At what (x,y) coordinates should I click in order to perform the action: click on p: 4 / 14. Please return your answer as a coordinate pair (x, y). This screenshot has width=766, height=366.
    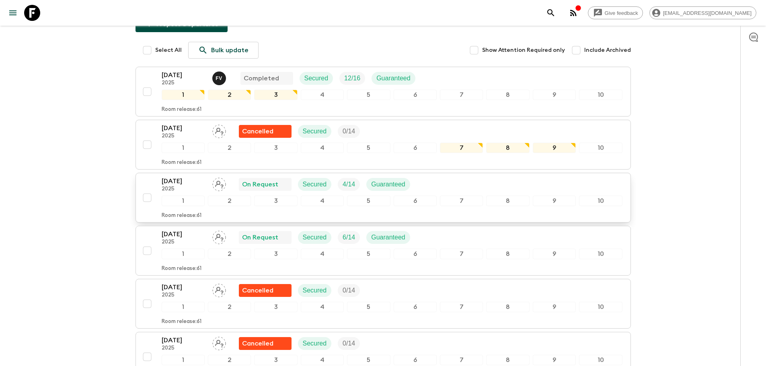
    Looking at the image, I should click on (349, 185).